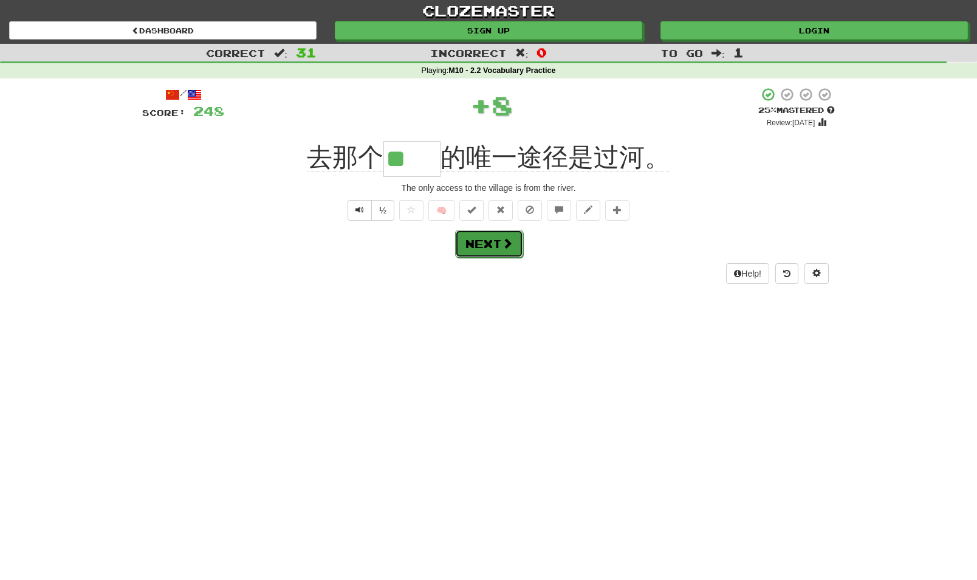 Image resolution: width=977 pixels, height=580 pixels. I want to click on a: Sign up, so click(489, 30).